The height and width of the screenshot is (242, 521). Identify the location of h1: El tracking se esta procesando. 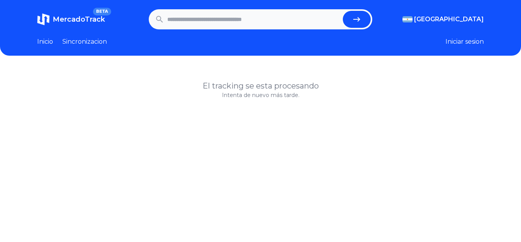
(260, 86).